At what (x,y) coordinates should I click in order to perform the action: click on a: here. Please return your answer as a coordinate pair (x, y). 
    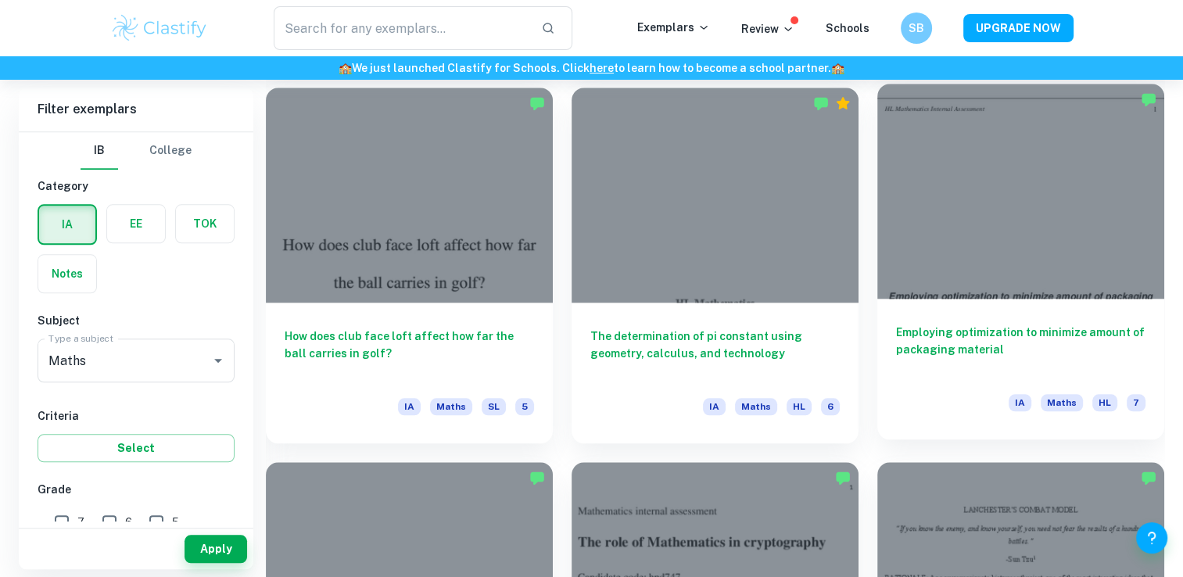
    Looking at the image, I should click on (601, 68).